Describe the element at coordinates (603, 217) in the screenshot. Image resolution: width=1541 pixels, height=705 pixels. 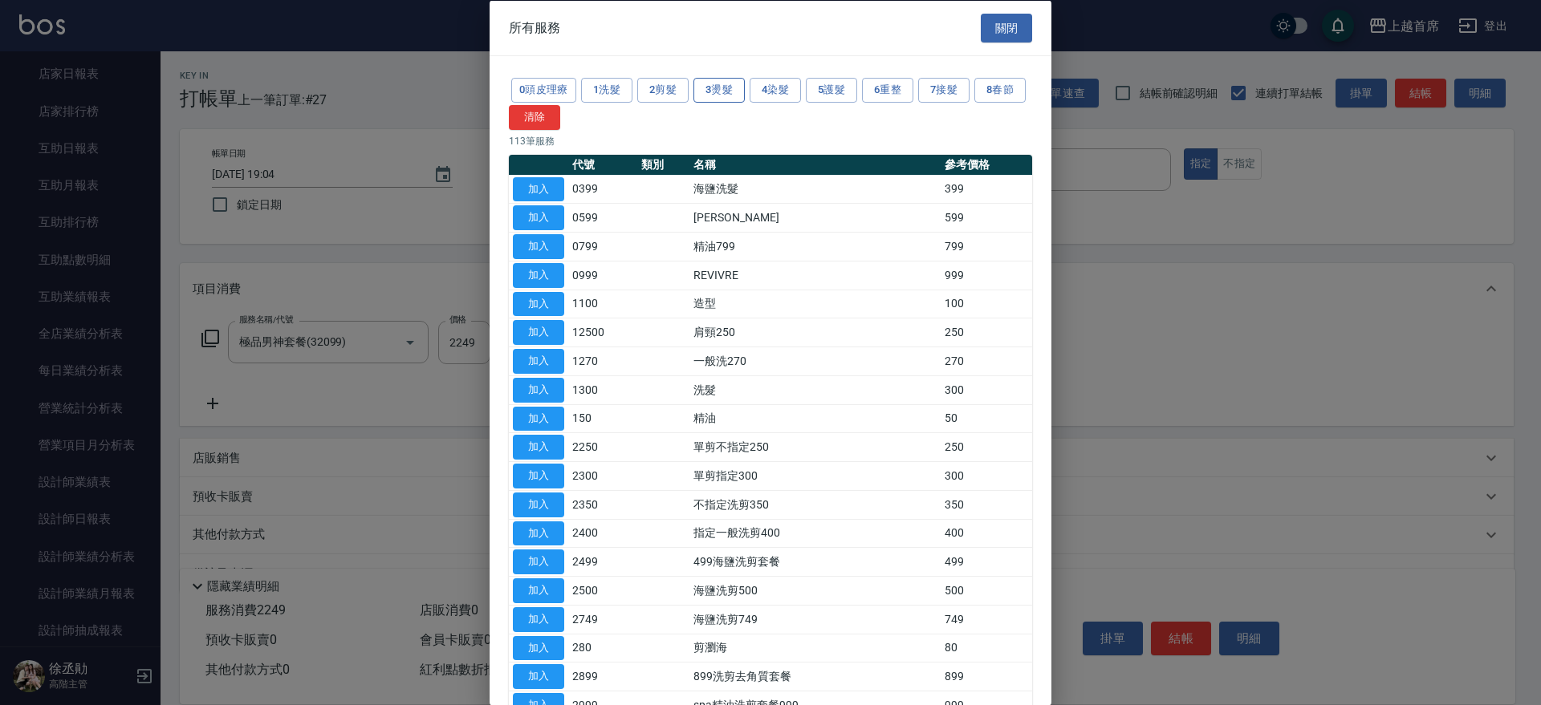
I see `td: 0599` at that location.